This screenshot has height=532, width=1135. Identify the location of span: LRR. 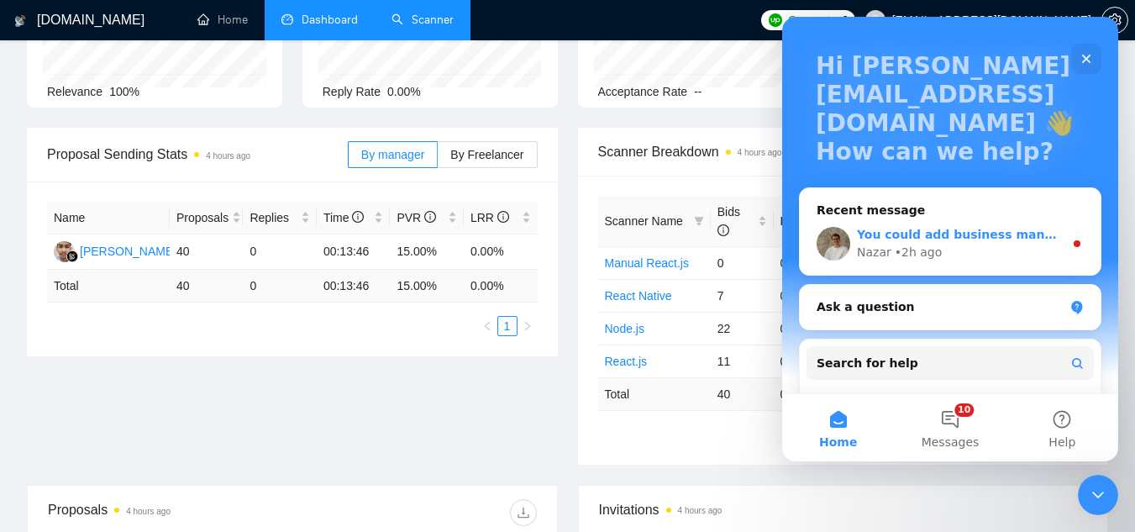
(490, 218).